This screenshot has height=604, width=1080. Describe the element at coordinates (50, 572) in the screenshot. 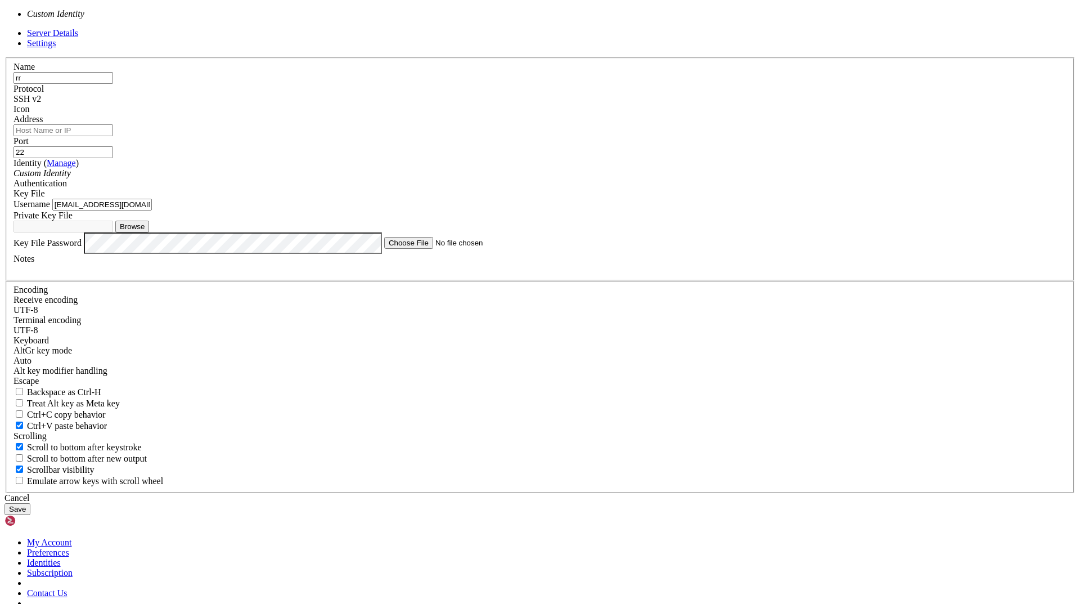

I see `a: Subscription` at that location.